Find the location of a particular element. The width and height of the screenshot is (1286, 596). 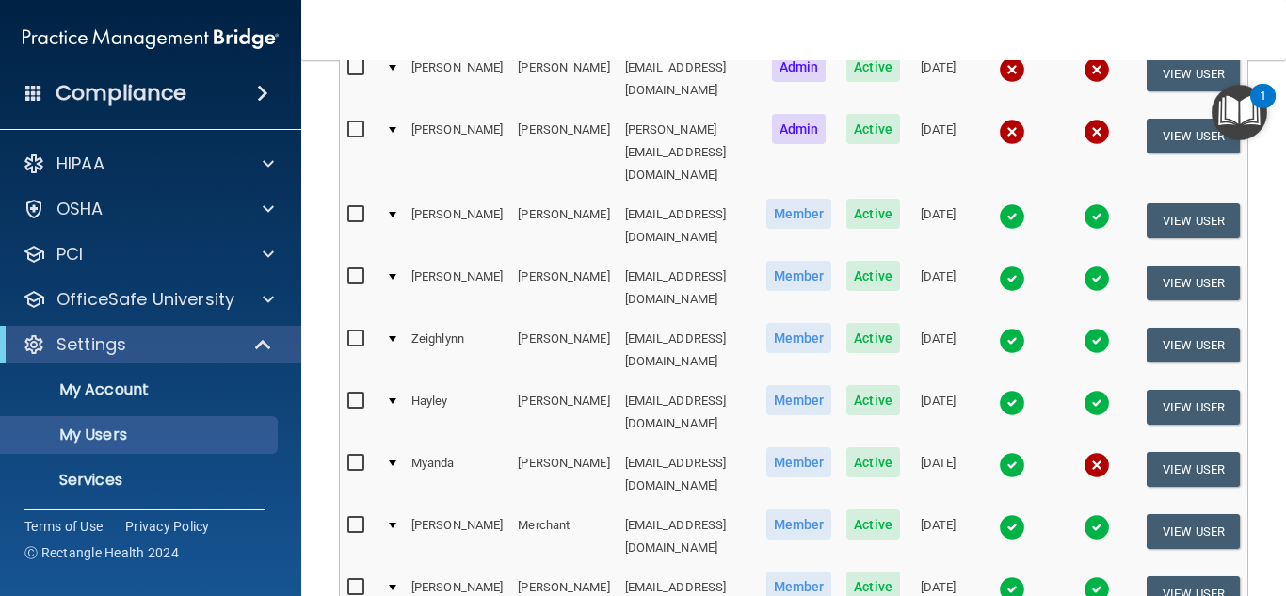

a: Privacy Policy is located at coordinates (168, 526).